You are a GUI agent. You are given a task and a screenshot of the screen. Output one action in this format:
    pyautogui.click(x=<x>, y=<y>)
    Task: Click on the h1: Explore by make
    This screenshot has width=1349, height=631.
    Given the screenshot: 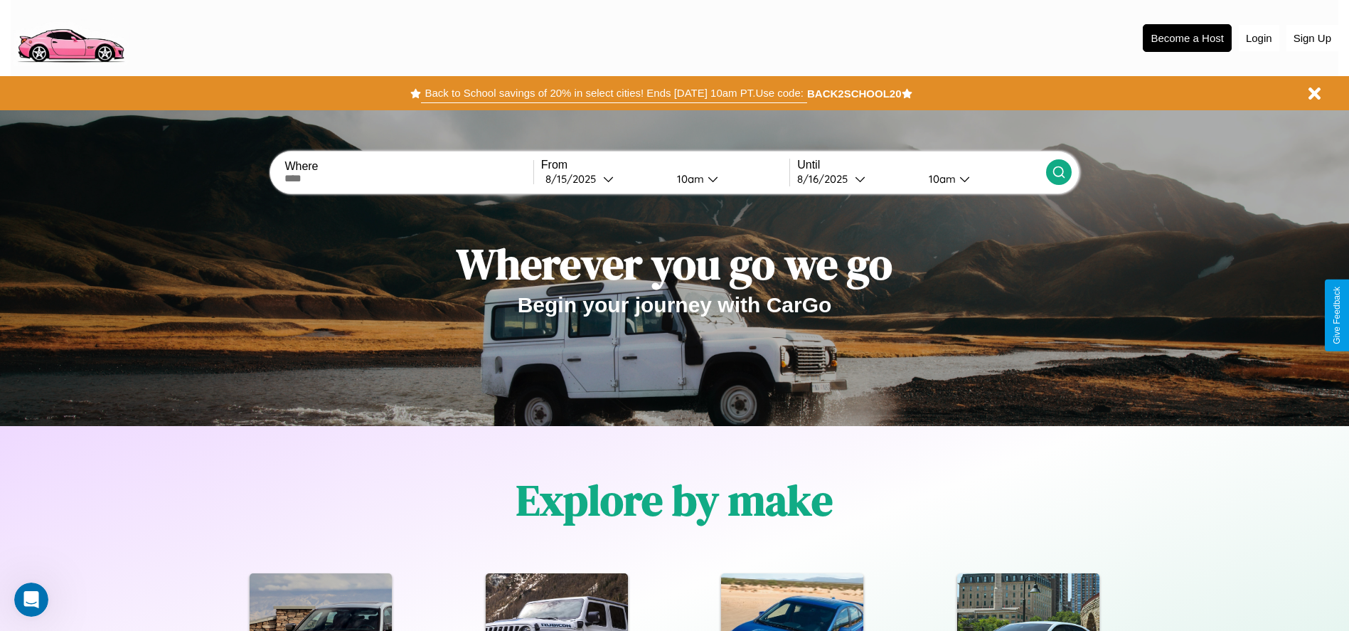 What is the action you would take?
    pyautogui.click(x=674, y=500)
    